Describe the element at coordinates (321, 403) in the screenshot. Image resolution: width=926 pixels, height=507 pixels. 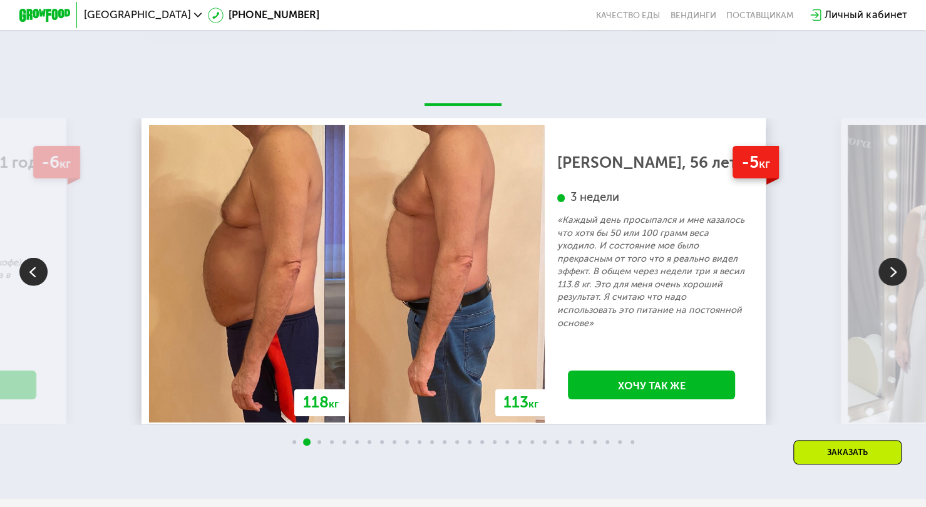
I see `div: 118` at that location.